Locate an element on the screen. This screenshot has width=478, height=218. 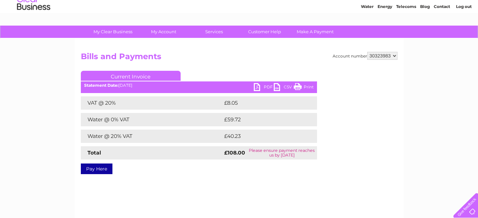
strong: Total is located at coordinates (94, 153).